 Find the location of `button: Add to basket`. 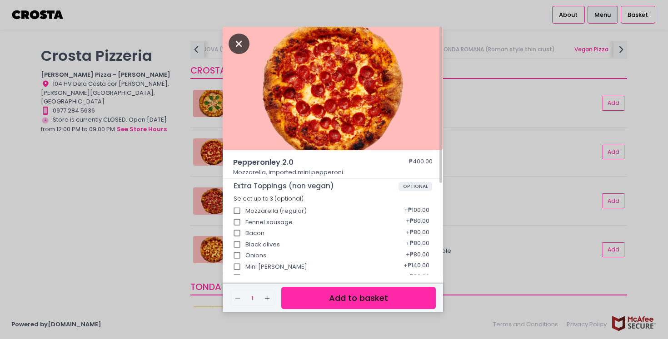

button: Add to basket is located at coordinates (358, 298).